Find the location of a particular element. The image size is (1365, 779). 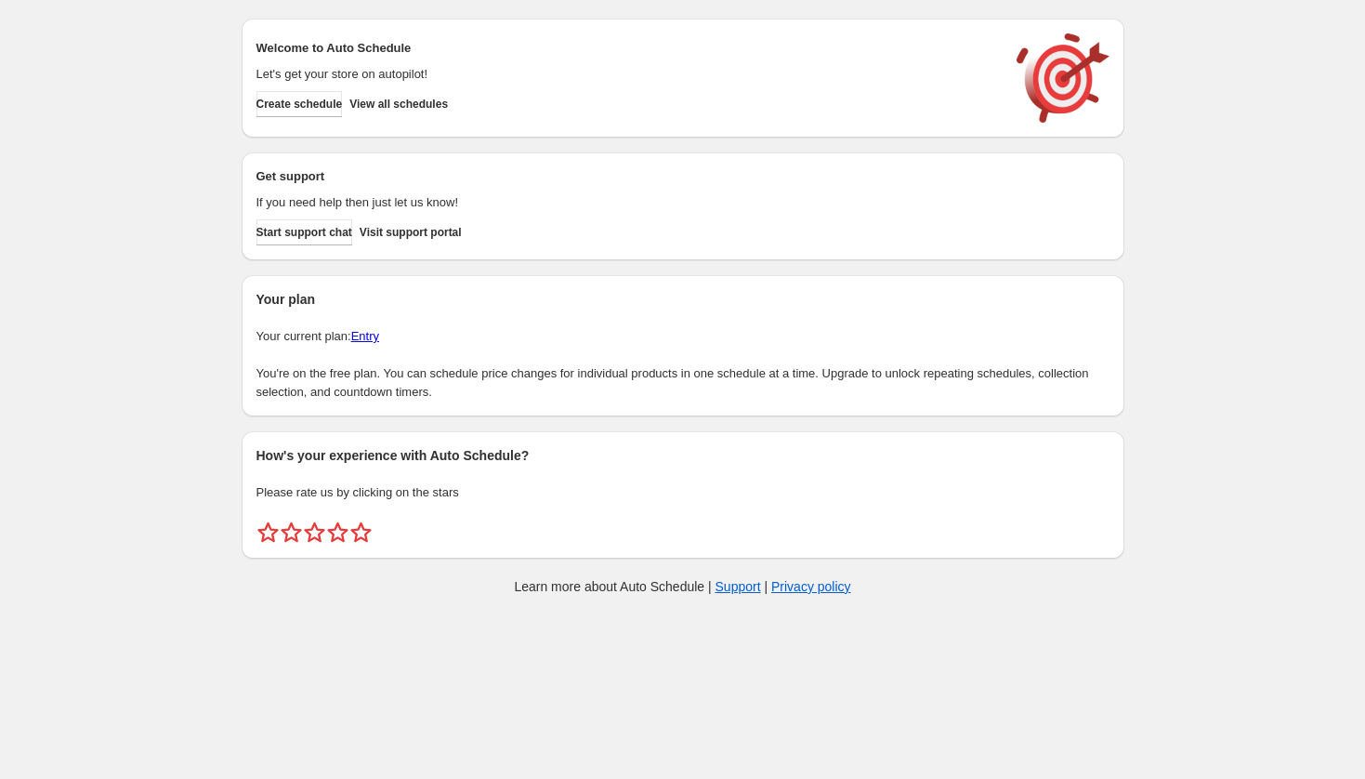

p: Learn more about Auto Schedule | | is located at coordinates (682, 586).